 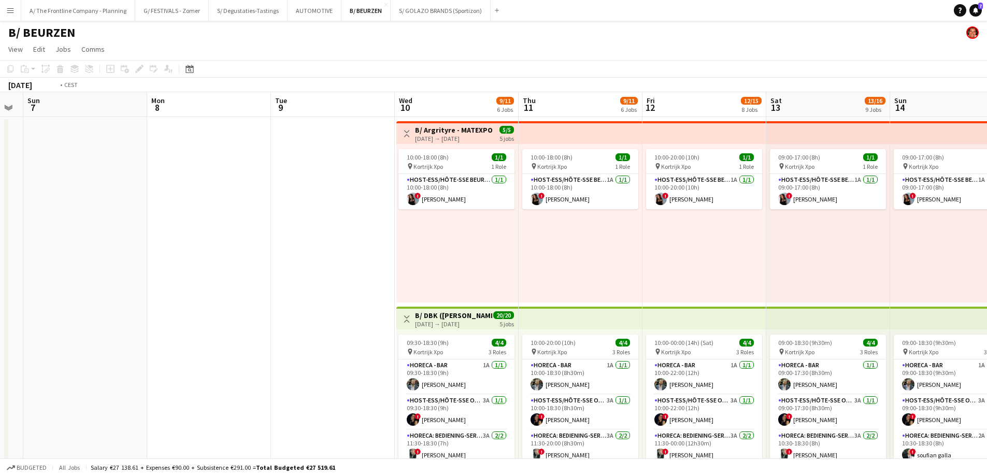 What do you see at coordinates (213, 467) in the screenshot?
I see `div: Salary €27 138.61 + Expenses €90.00 + Subsistence €291.00 =` at bounding box center [213, 467].